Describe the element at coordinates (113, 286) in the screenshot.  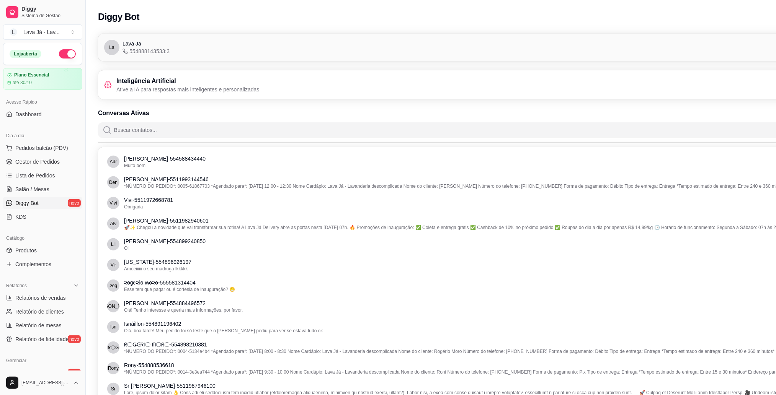
I see `span: ૨ѳg૯૨iѳ ʍѳ૨ѳ` at that location.